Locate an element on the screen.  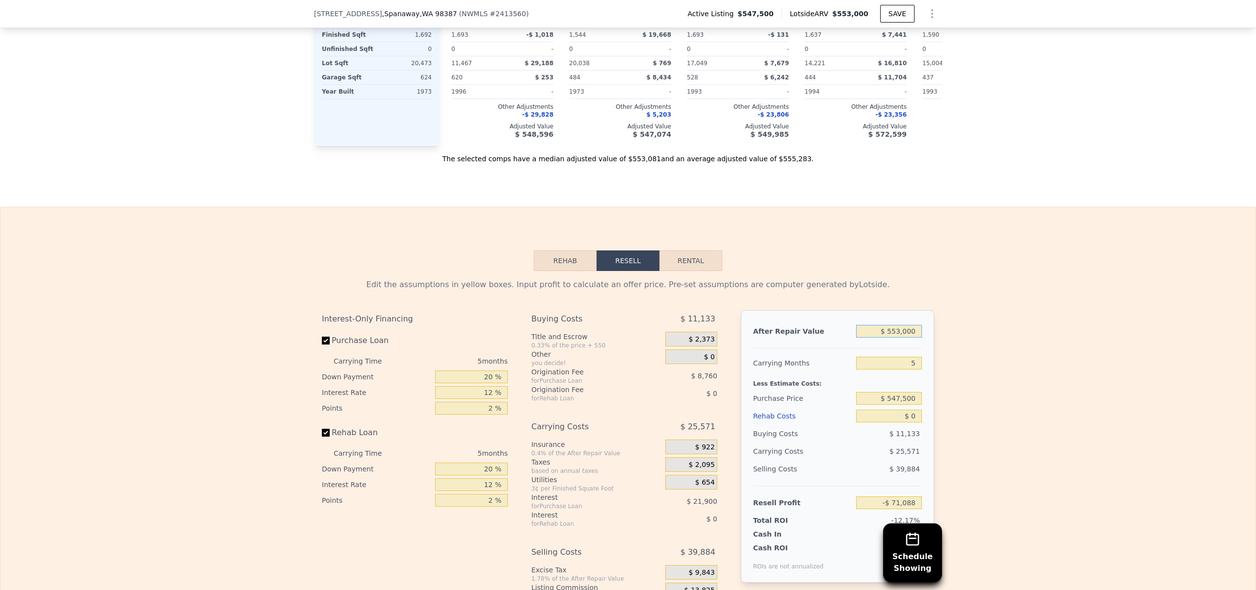
span: 620 is located at coordinates (457, 77).